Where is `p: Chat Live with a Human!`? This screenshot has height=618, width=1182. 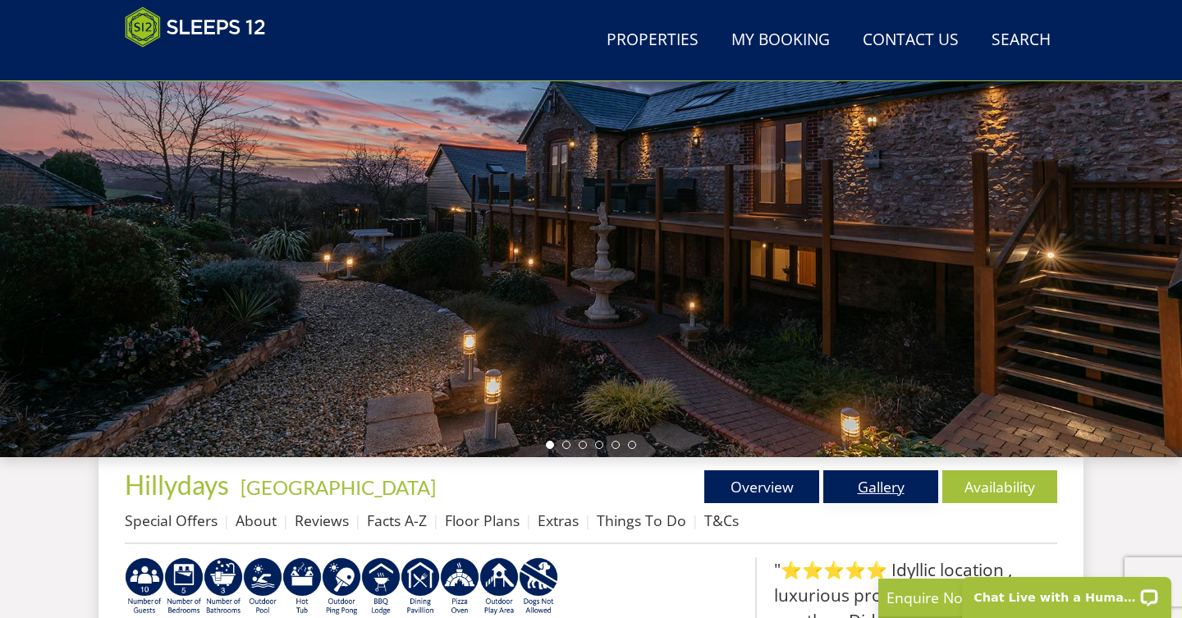 p: Chat Live with a Human! is located at coordinates (104, 31).